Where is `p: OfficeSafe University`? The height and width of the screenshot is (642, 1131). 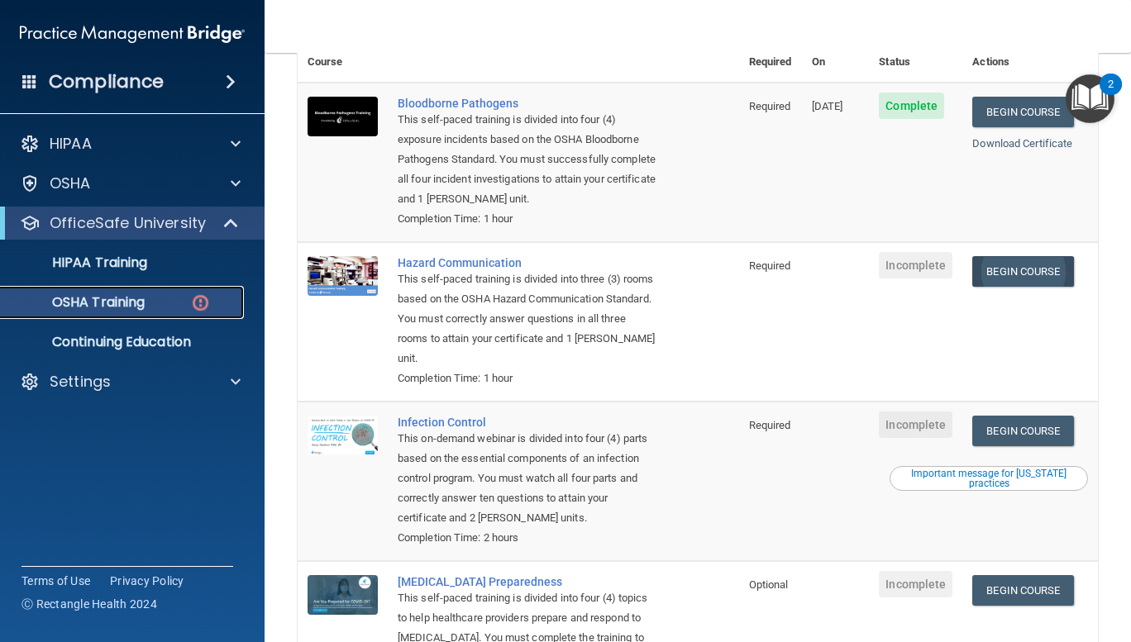 p: OfficeSafe University is located at coordinates (127, 223).